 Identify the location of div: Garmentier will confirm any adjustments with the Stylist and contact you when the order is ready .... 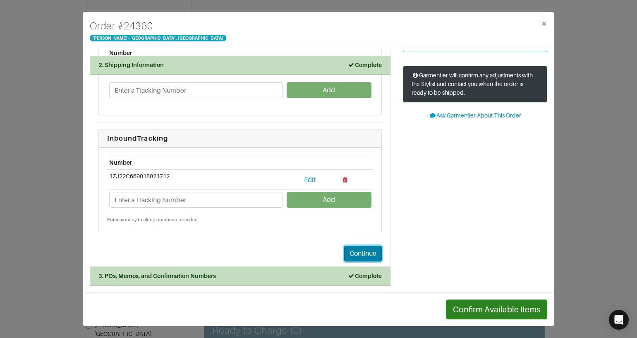
(475, 84).